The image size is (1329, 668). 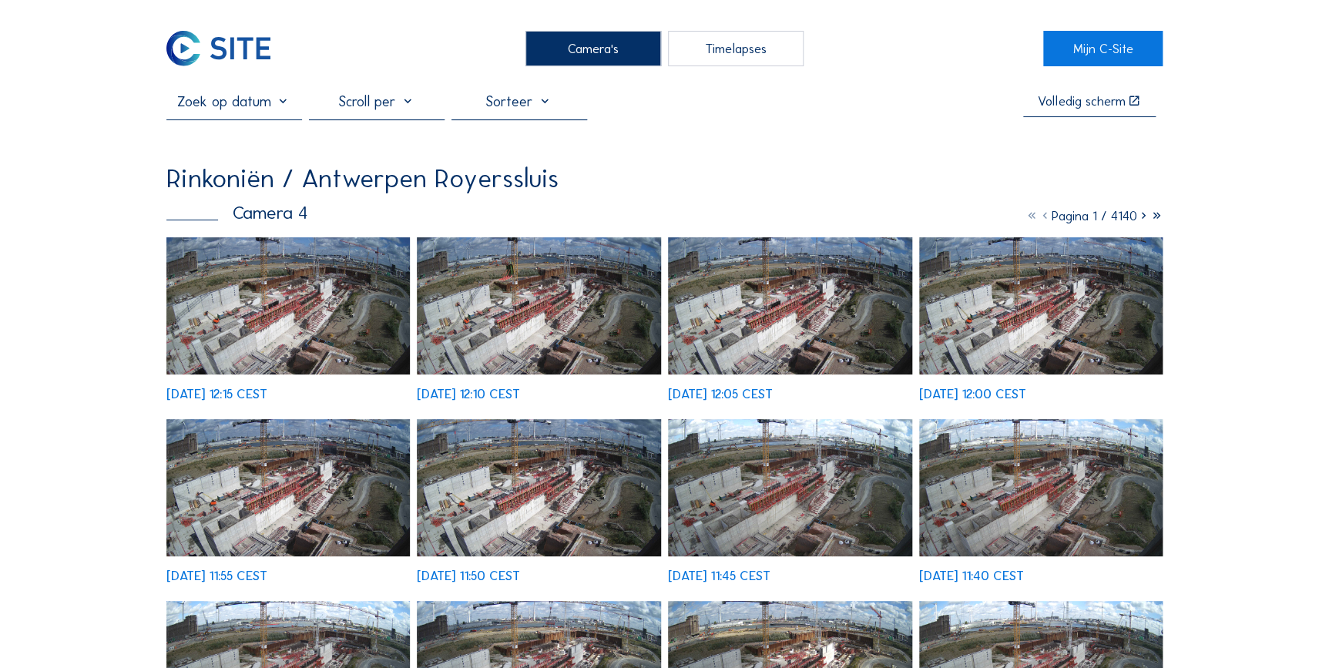 I want to click on img: image_52939734, so click(x=1041, y=488).